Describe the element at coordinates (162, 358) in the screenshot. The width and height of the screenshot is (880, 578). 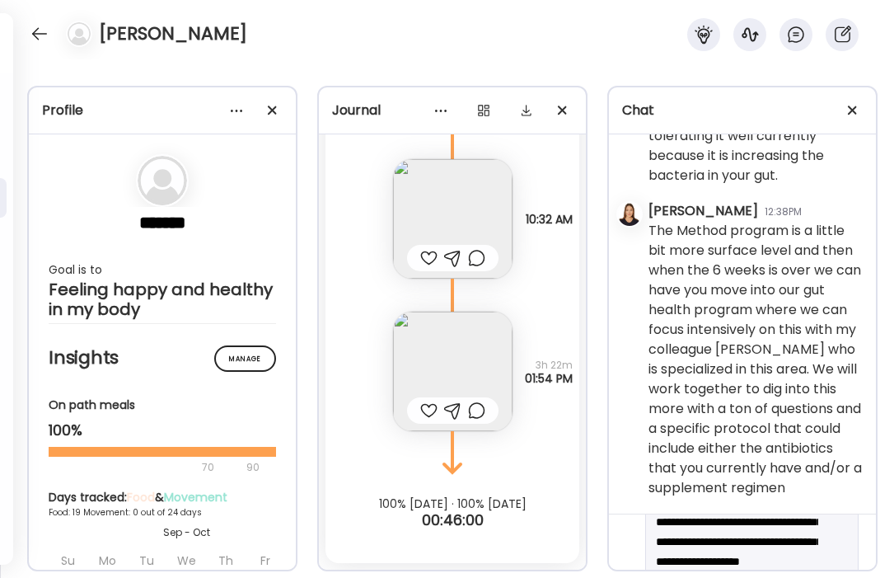
I see `h2: Insights` at that location.